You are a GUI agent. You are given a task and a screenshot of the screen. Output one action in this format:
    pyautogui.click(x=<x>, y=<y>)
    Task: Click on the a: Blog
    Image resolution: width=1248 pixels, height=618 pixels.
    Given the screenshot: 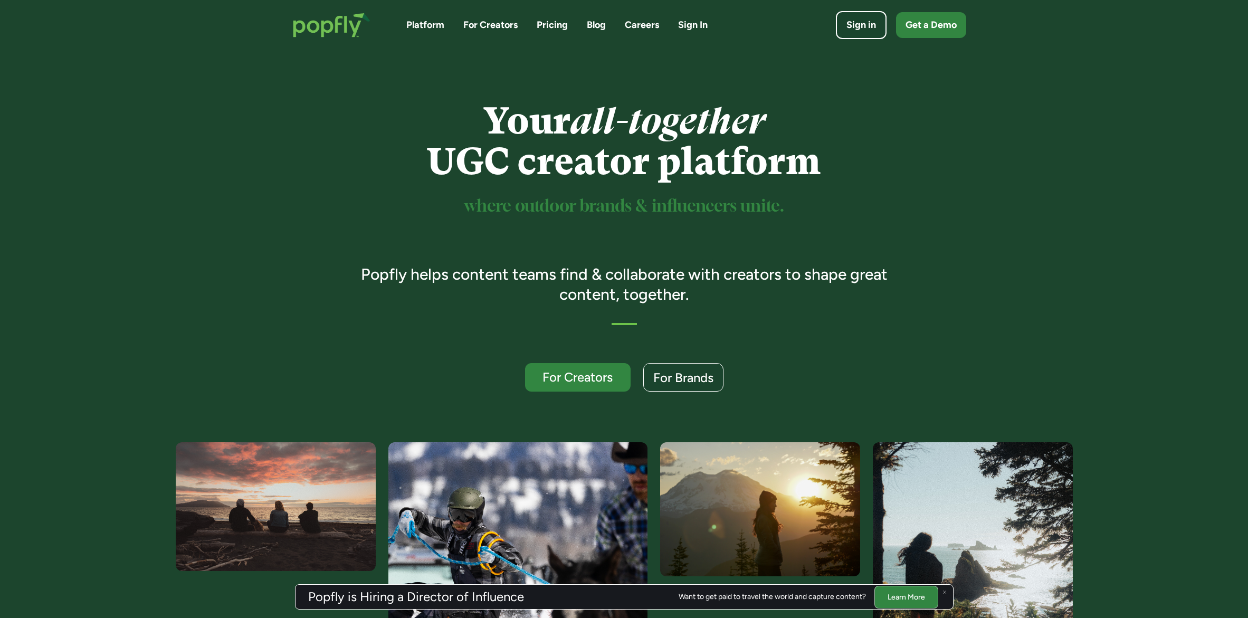 What is the action you would take?
    pyautogui.click(x=596, y=25)
    